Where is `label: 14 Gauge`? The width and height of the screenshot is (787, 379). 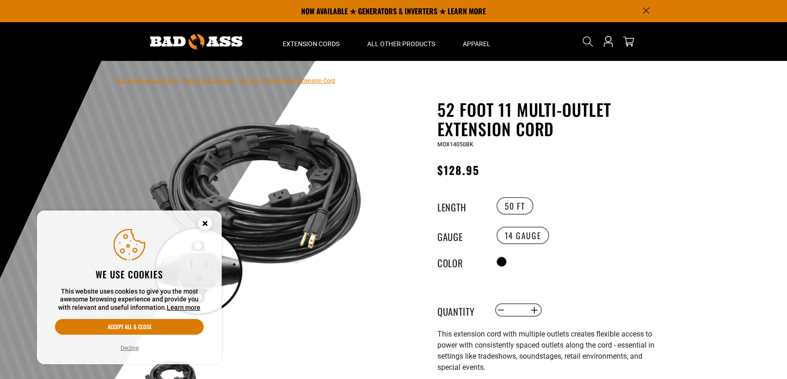
label: 14 Gauge is located at coordinates (523, 236).